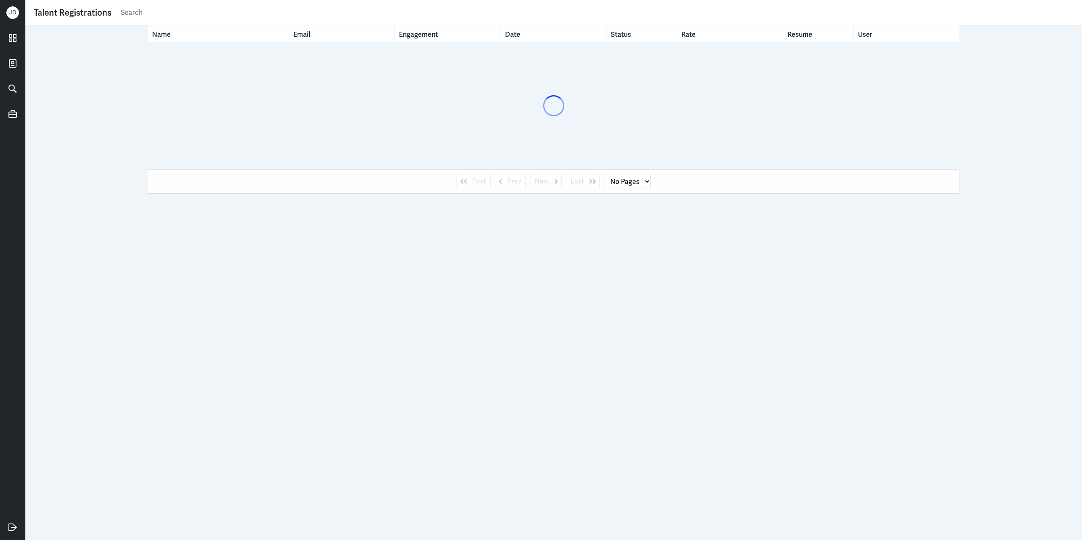  What do you see at coordinates (542, 181) in the screenshot?
I see `span: Next` at bounding box center [542, 181].